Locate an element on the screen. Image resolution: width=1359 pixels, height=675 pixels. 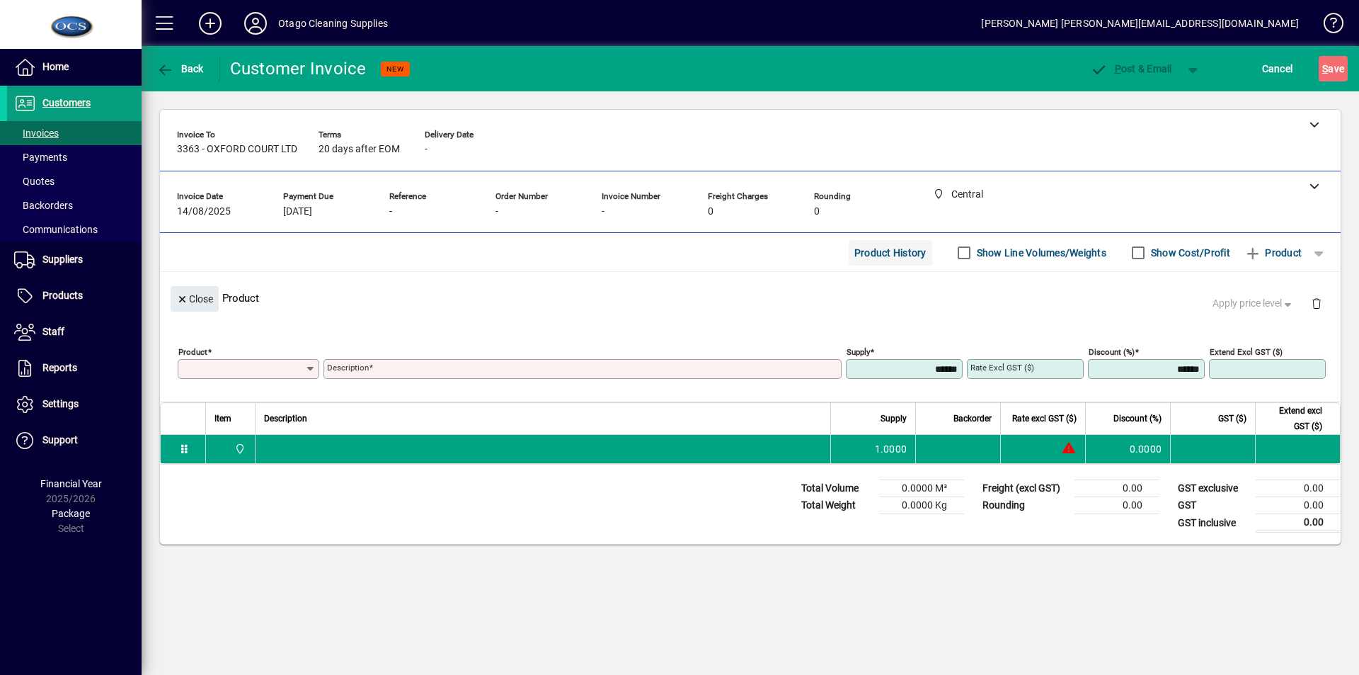
span: Suppliers is located at coordinates (62, 259).